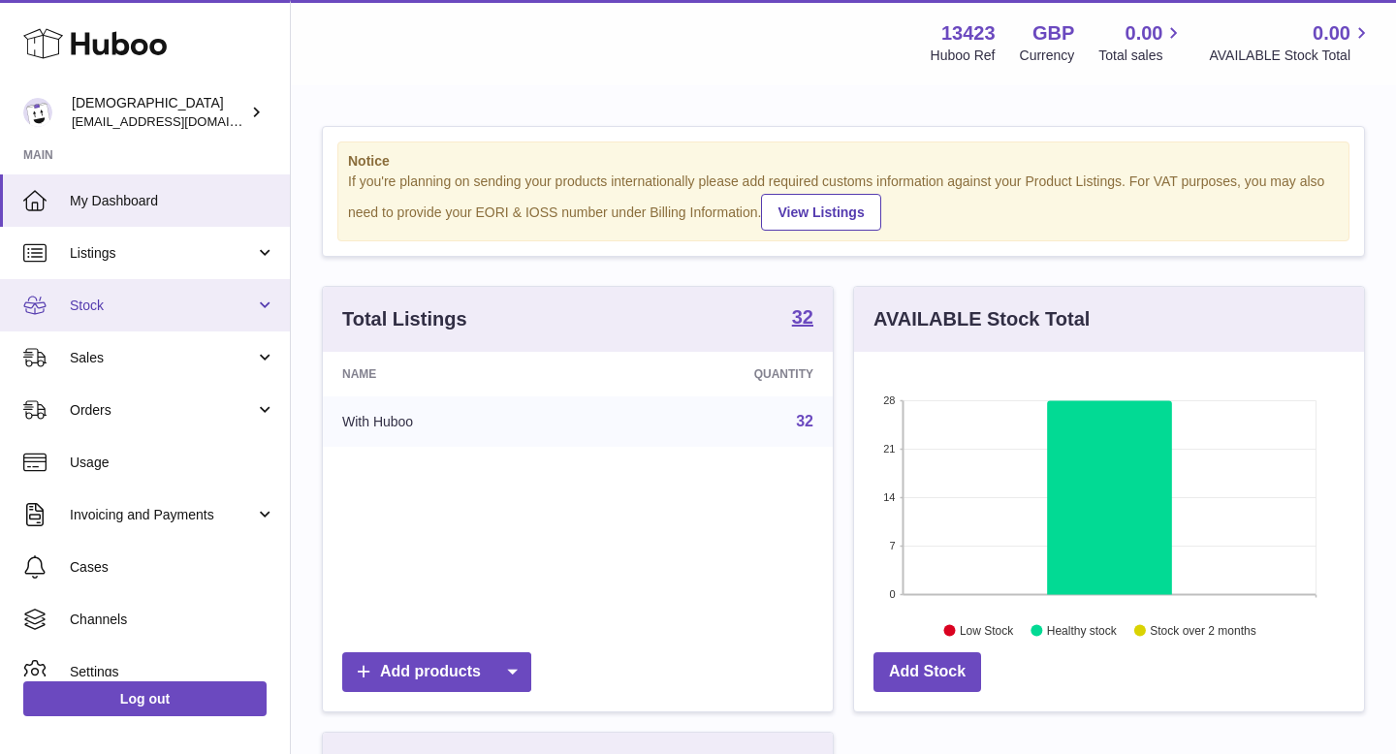 This screenshot has width=1396, height=754. Describe the element at coordinates (889, 449) in the screenshot. I see `text: 21` at that location.